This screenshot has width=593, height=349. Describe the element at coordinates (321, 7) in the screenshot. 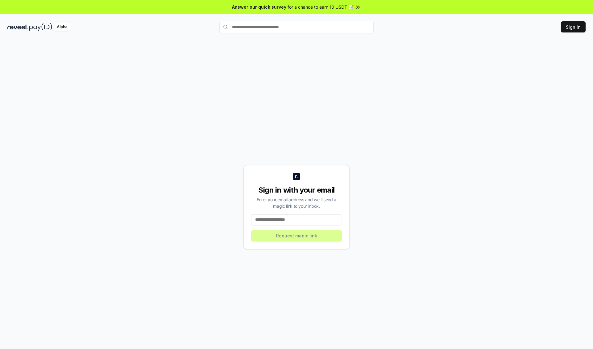

I see `span: for a chance to earn 10 USDT 📝` at that location.